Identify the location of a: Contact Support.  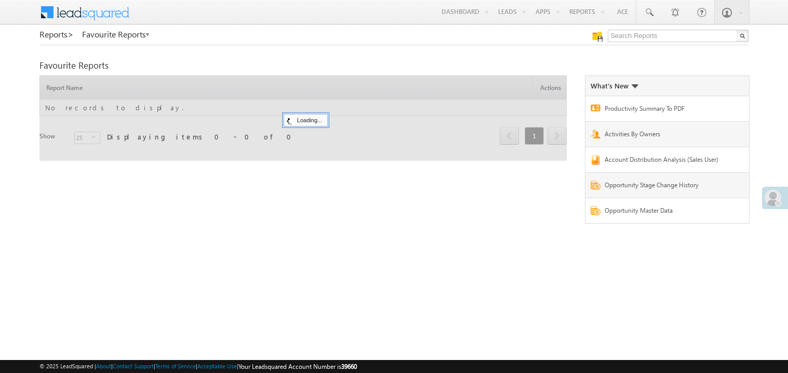
(133, 365).